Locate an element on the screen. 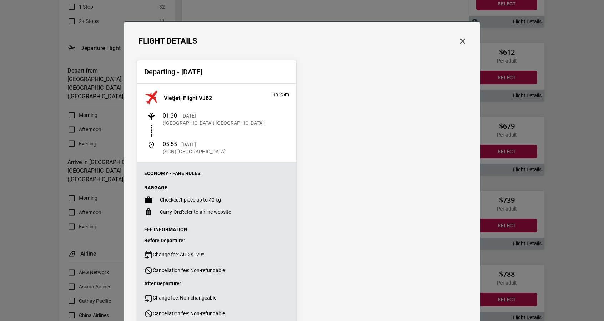 This screenshot has height=321, width=604. strong: Baggage: is located at coordinates (156, 188).